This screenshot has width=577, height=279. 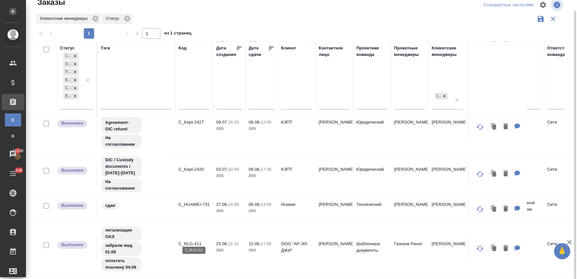 I want to click on div: сдан, so click(x=136, y=206).